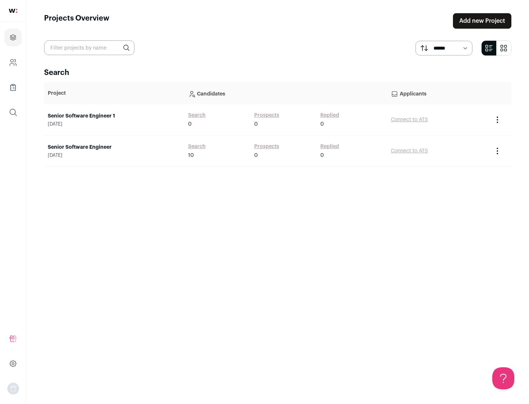  Describe the element at coordinates (13, 62) in the screenshot. I see `a: Company and ATS Settings` at that location.